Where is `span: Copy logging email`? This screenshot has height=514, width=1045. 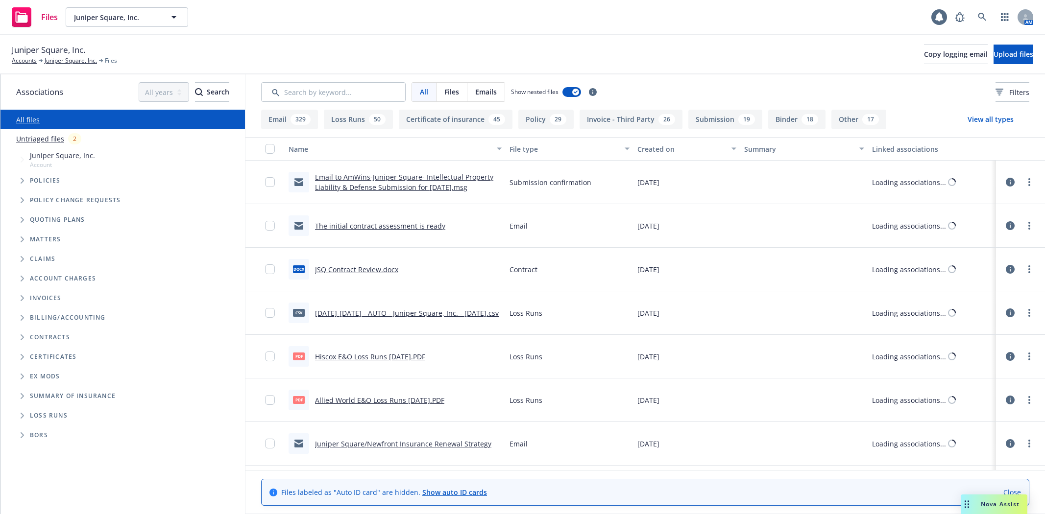 span: Copy logging email is located at coordinates (955, 54).